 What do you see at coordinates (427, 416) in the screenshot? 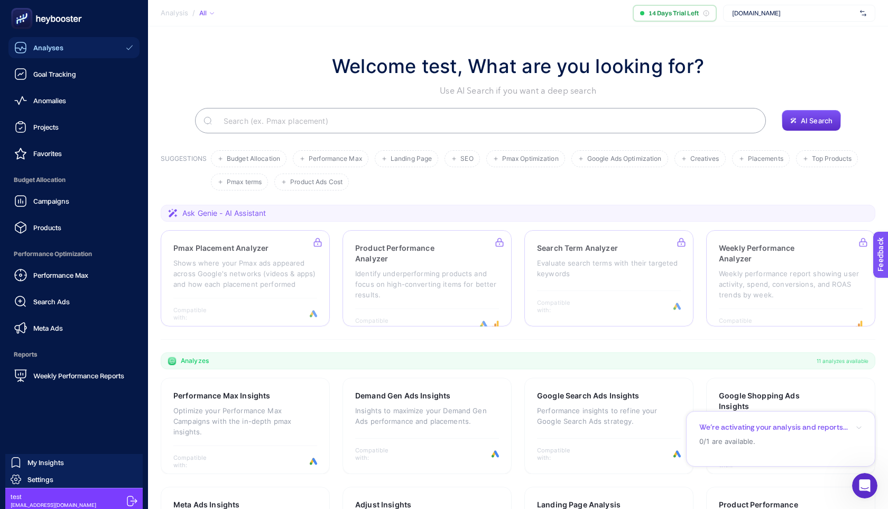
I see `p: Insights to maximize your Demand Gen Ads performance and placements.` at bounding box center [427, 416].